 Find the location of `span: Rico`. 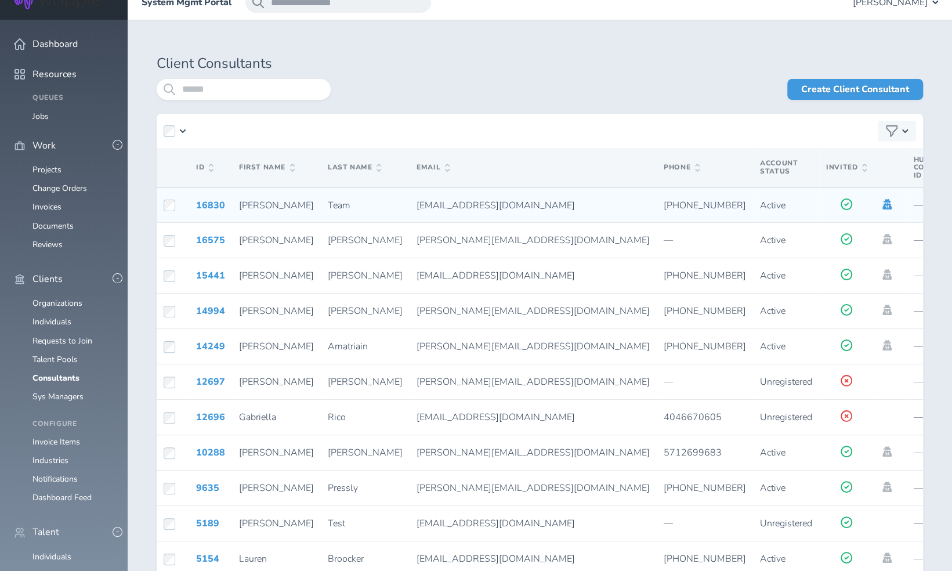

span: Rico is located at coordinates (336, 417).